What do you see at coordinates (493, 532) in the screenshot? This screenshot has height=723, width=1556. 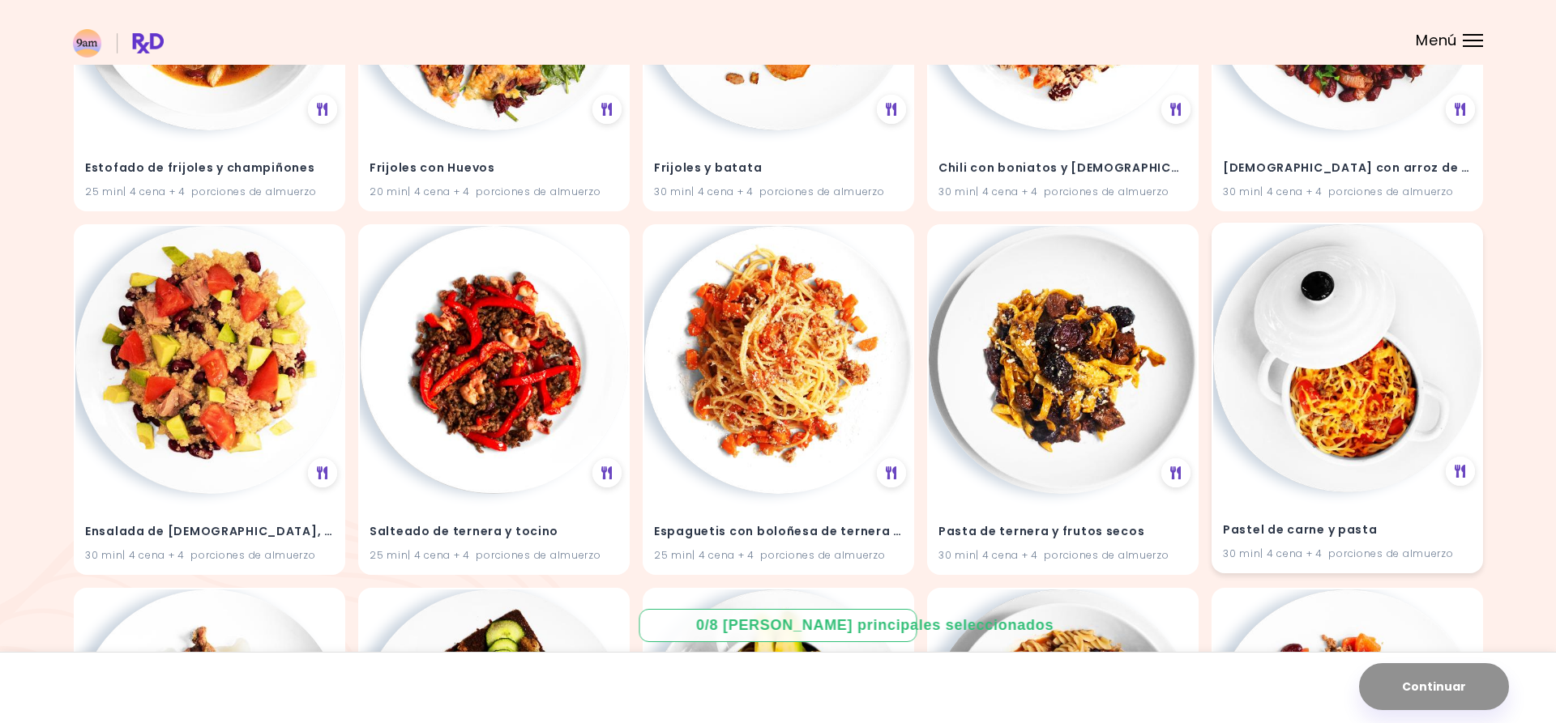 I see `h4: Salteado de ternera y tocino` at bounding box center [493, 532].